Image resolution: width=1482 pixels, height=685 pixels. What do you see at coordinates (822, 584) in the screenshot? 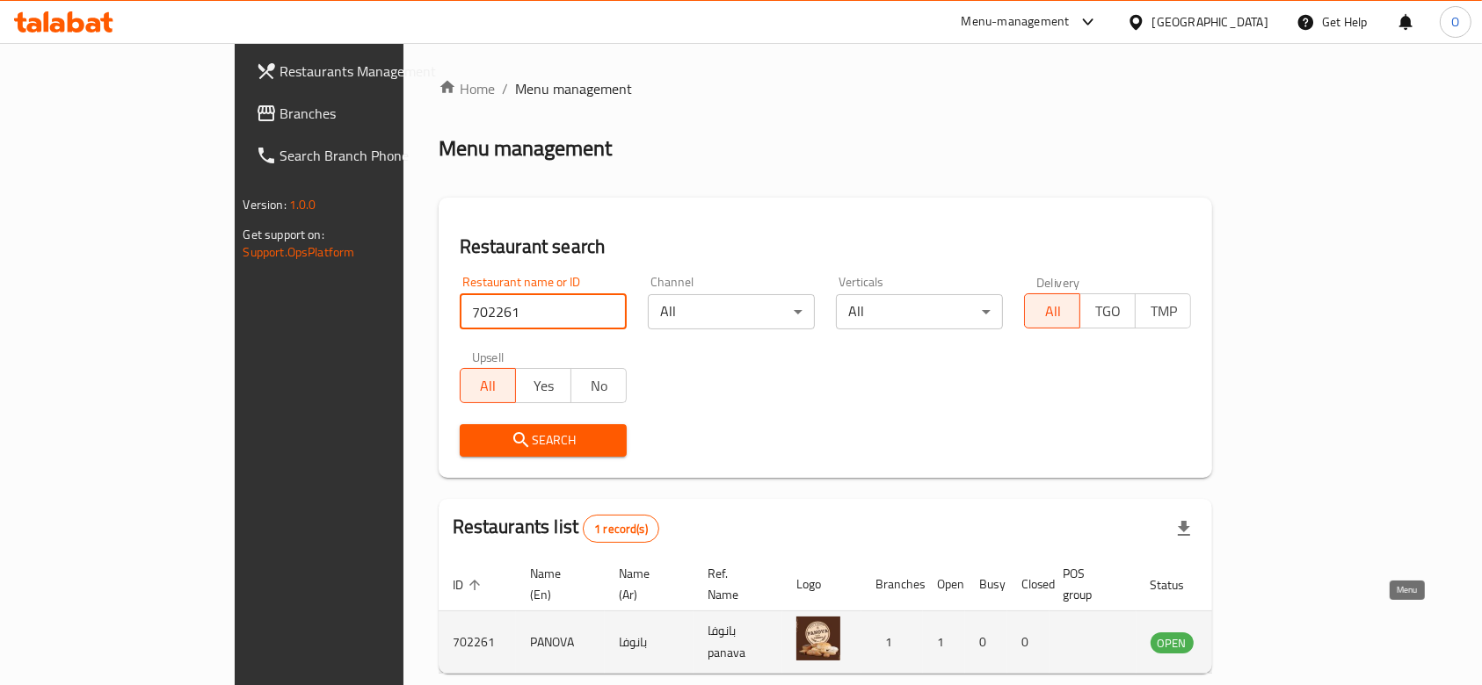
I see `th: Logo` at bounding box center [822, 584].